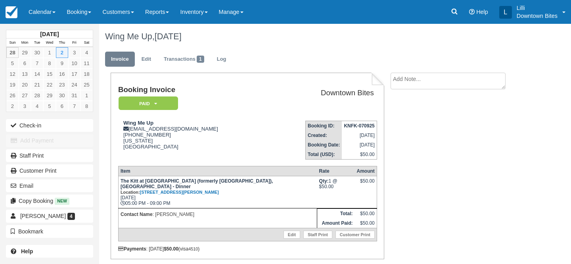 The image size is (571, 264). I want to click on th: Amount, so click(366, 171).